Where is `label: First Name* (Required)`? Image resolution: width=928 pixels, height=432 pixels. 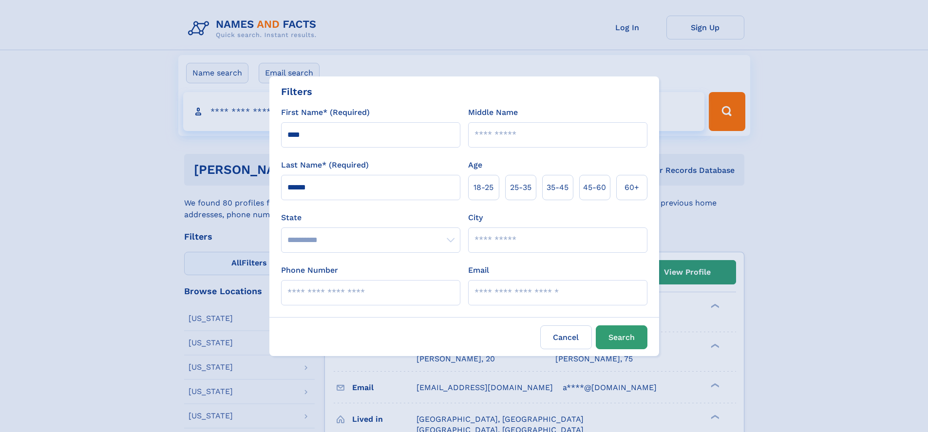
label: First Name* (Required) is located at coordinates (326, 113).